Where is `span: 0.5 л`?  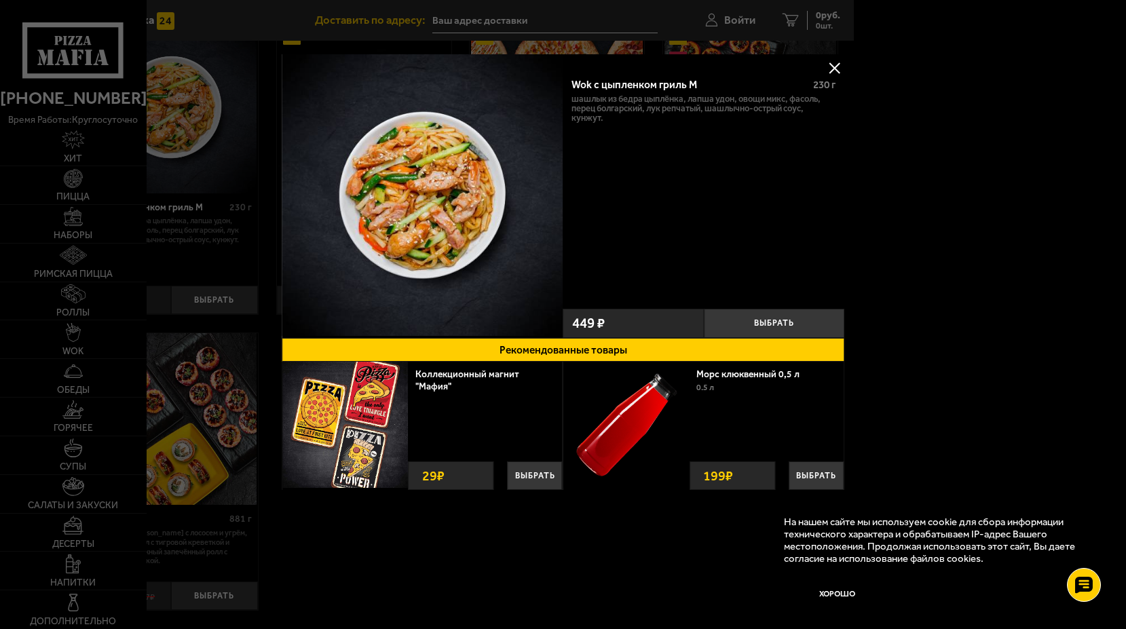
span: 0.5 л is located at coordinates (705, 387).